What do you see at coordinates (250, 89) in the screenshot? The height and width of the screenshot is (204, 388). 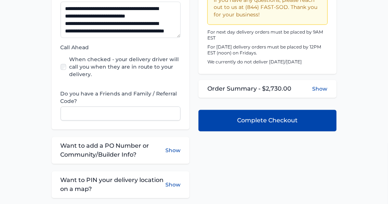 I see `span: Order Summary - $2,730.00` at bounding box center [250, 89].